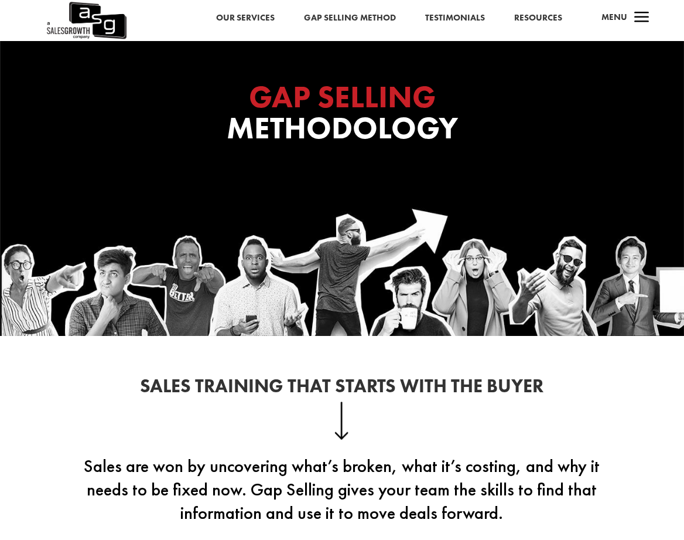 The height and width of the screenshot is (540, 684). What do you see at coordinates (455, 18) in the screenshot?
I see `a: Testimonials` at bounding box center [455, 18].